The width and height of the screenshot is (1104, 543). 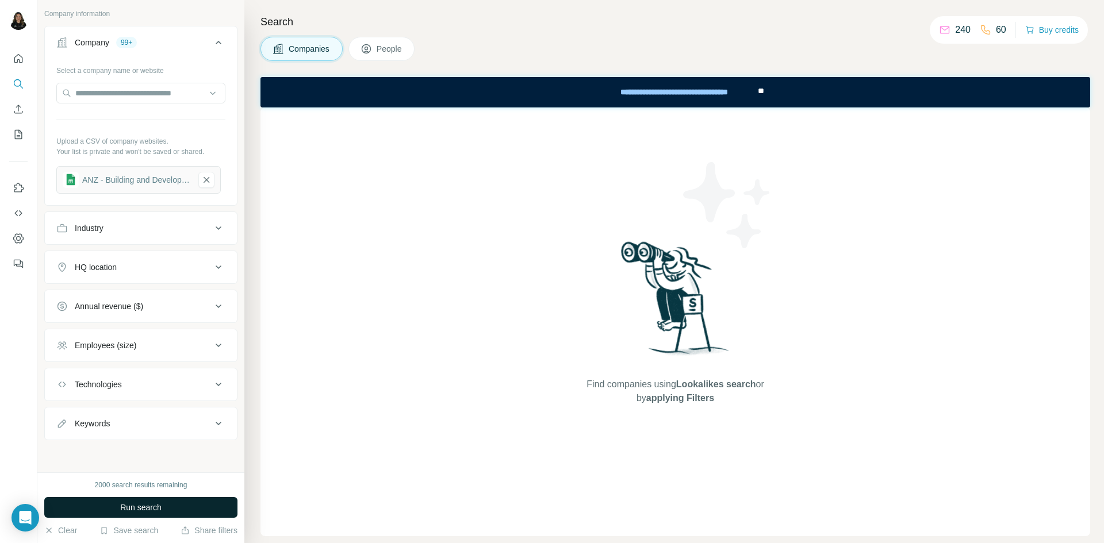 I want to click on button: Buy credits, so click(x=1052, y=30).